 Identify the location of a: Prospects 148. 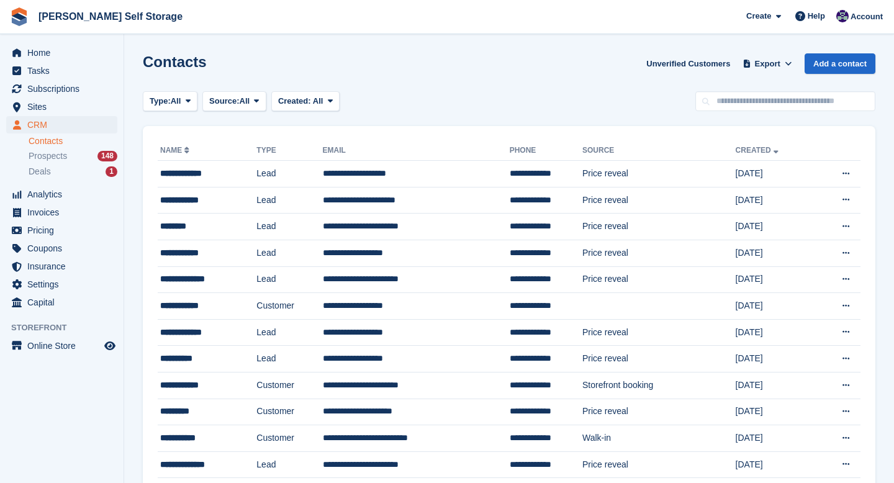
(73, 156).